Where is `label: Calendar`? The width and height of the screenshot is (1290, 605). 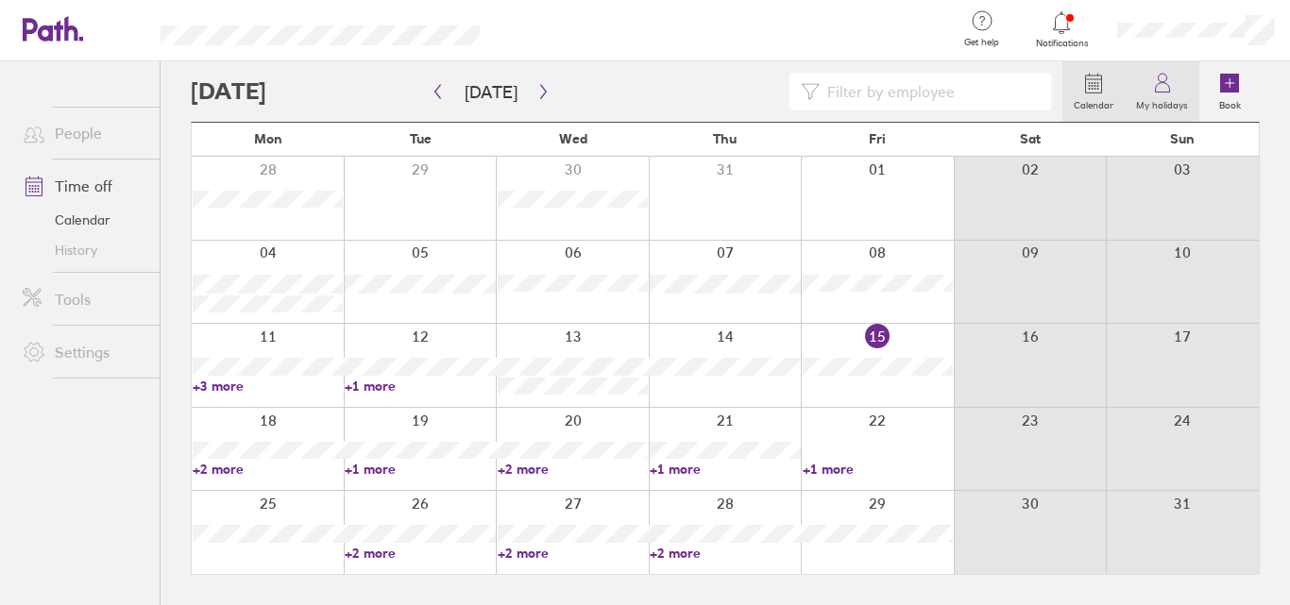 label: Calendar is located at coordinates (1093, 103).